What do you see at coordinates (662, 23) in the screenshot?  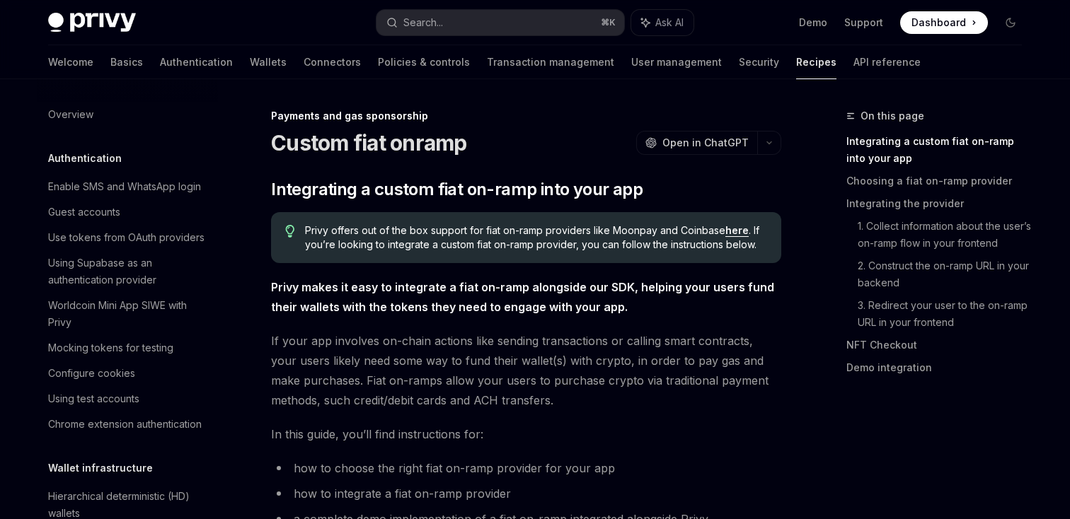 I see `button: Ask AI` at bounding box center [662, 23].